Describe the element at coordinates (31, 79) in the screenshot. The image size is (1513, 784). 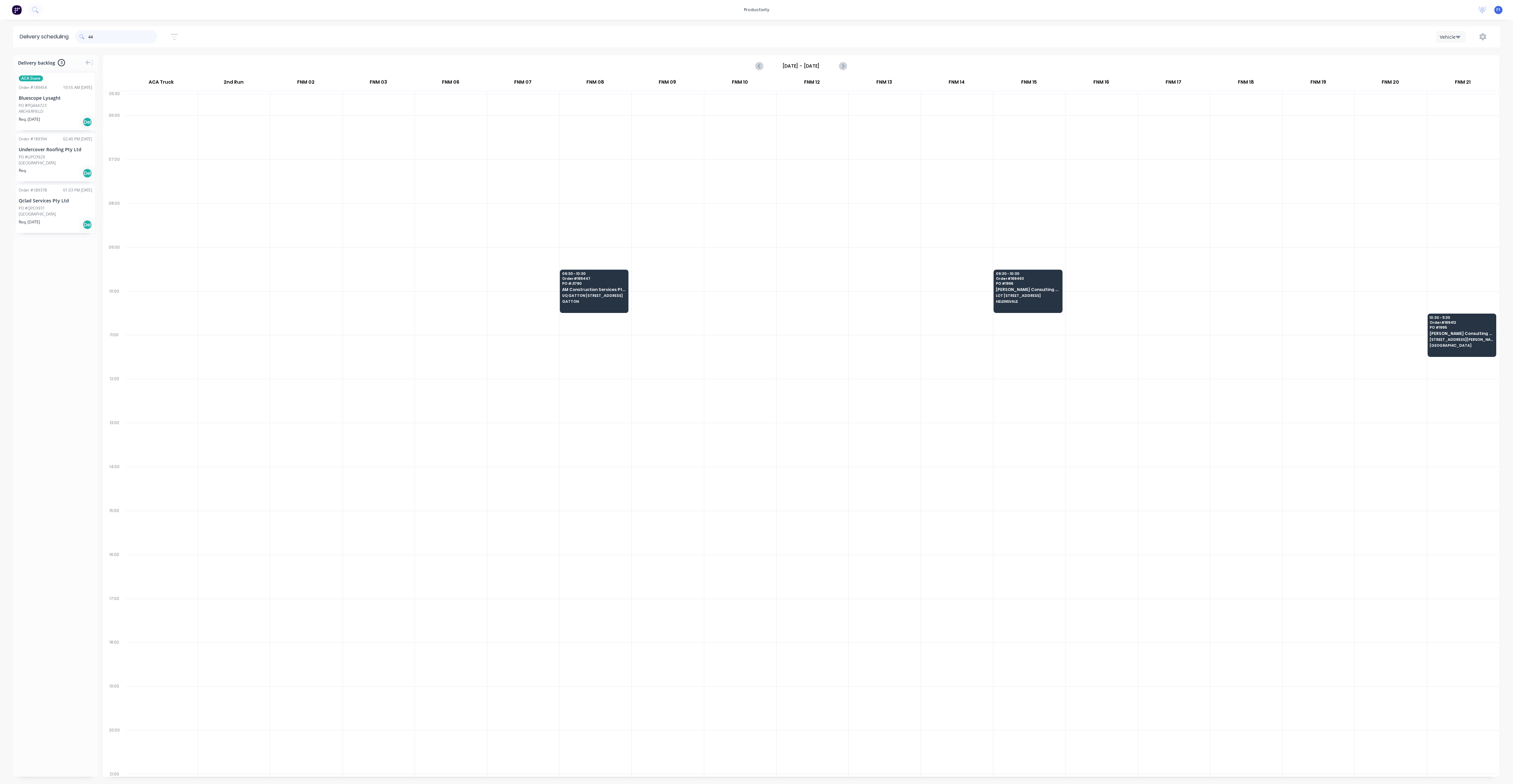
I see `span: ACA Store` at that location.